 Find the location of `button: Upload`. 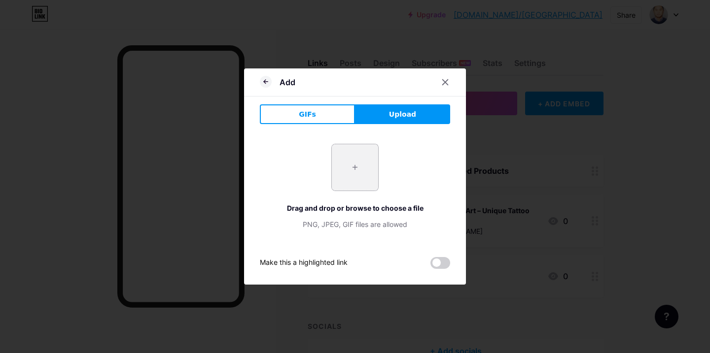

button: Upload is located at coordinates (402, 114).